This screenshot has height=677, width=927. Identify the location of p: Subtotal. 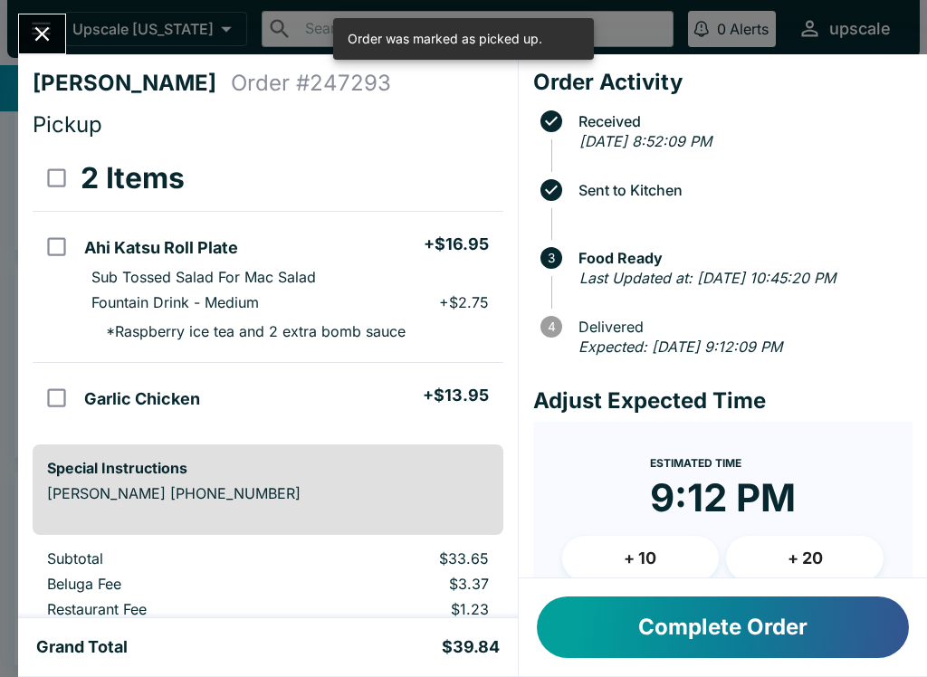
(164, 559).